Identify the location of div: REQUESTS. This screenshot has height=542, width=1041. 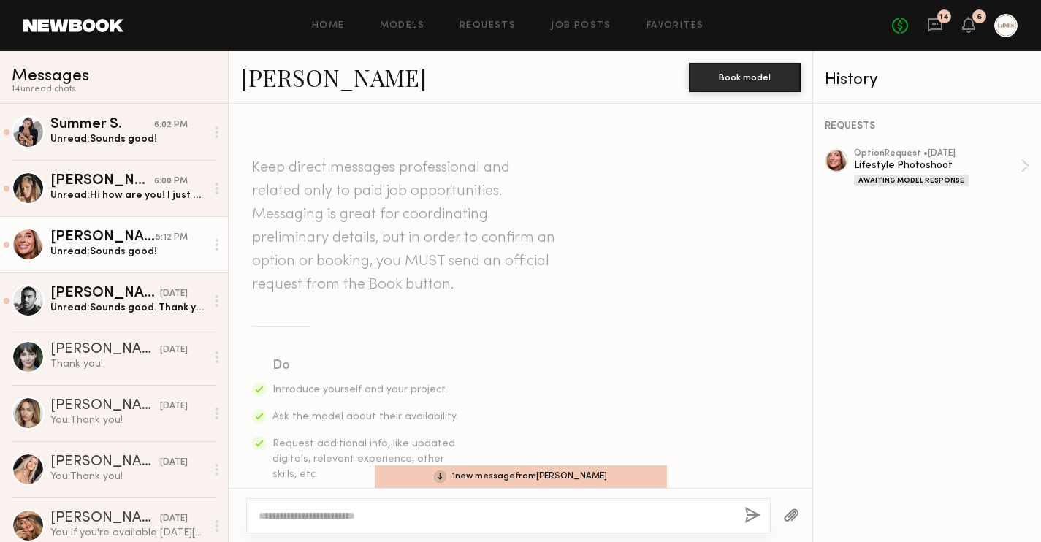
(927, 126).